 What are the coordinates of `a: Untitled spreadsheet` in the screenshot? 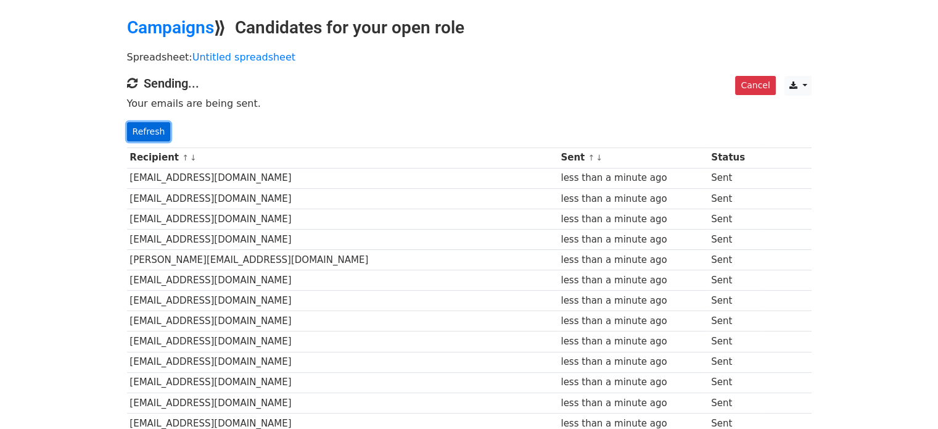 It's located at (244, 57).